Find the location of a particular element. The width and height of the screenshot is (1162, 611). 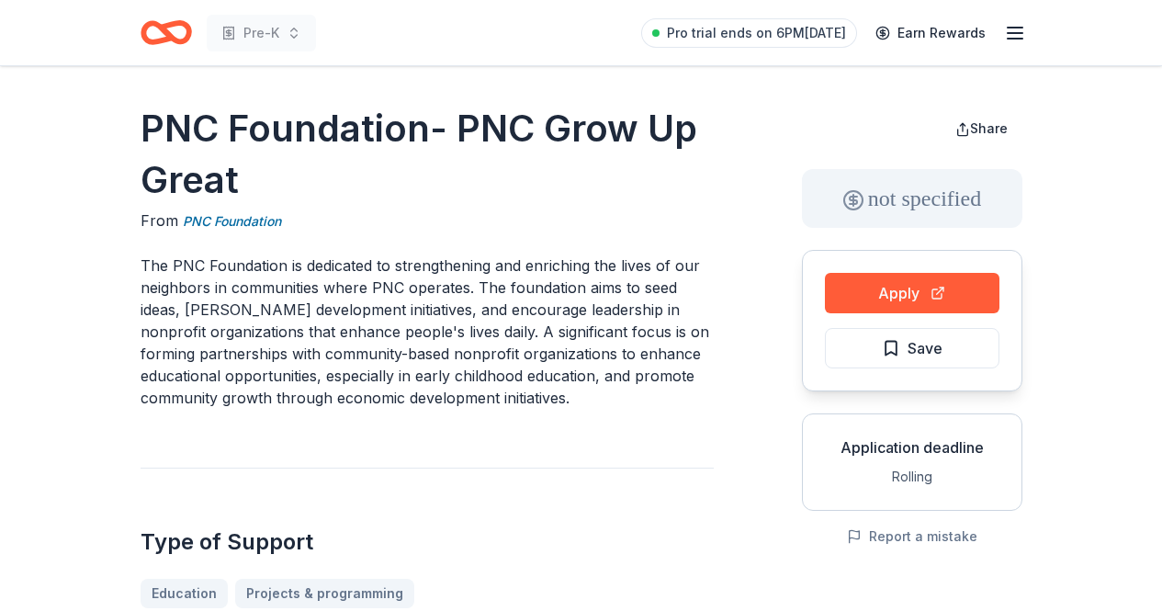

button: Save is located at coordinates (912, 348).